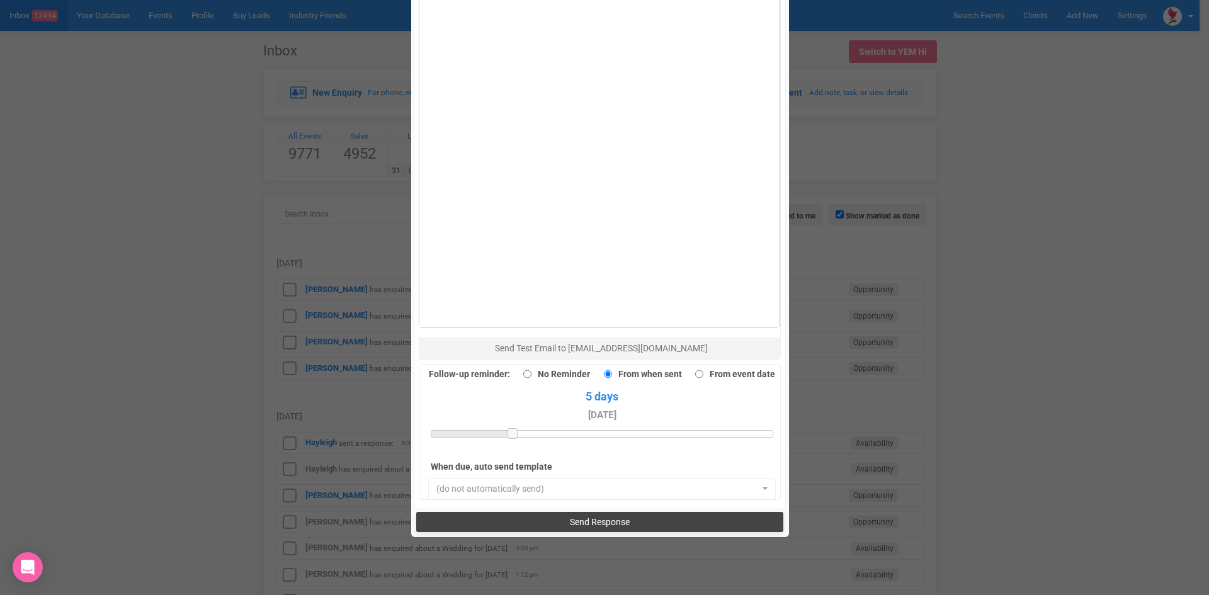 The height and width of the screenshot is (595, 1209). Describe the element at coordinates (469, 374) in the screenshot. I see `label: Follow-up reminder:` at that location.